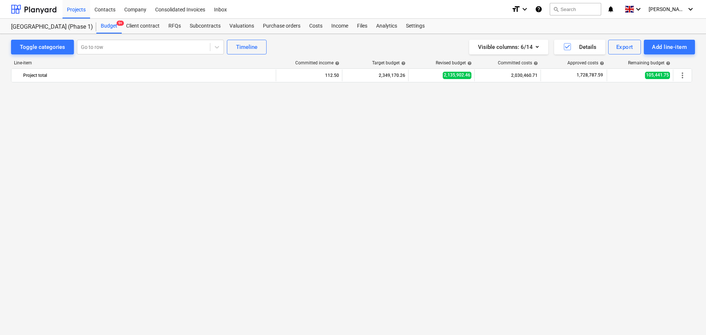  I want to click on div: Approved costs, so click(586, 63).